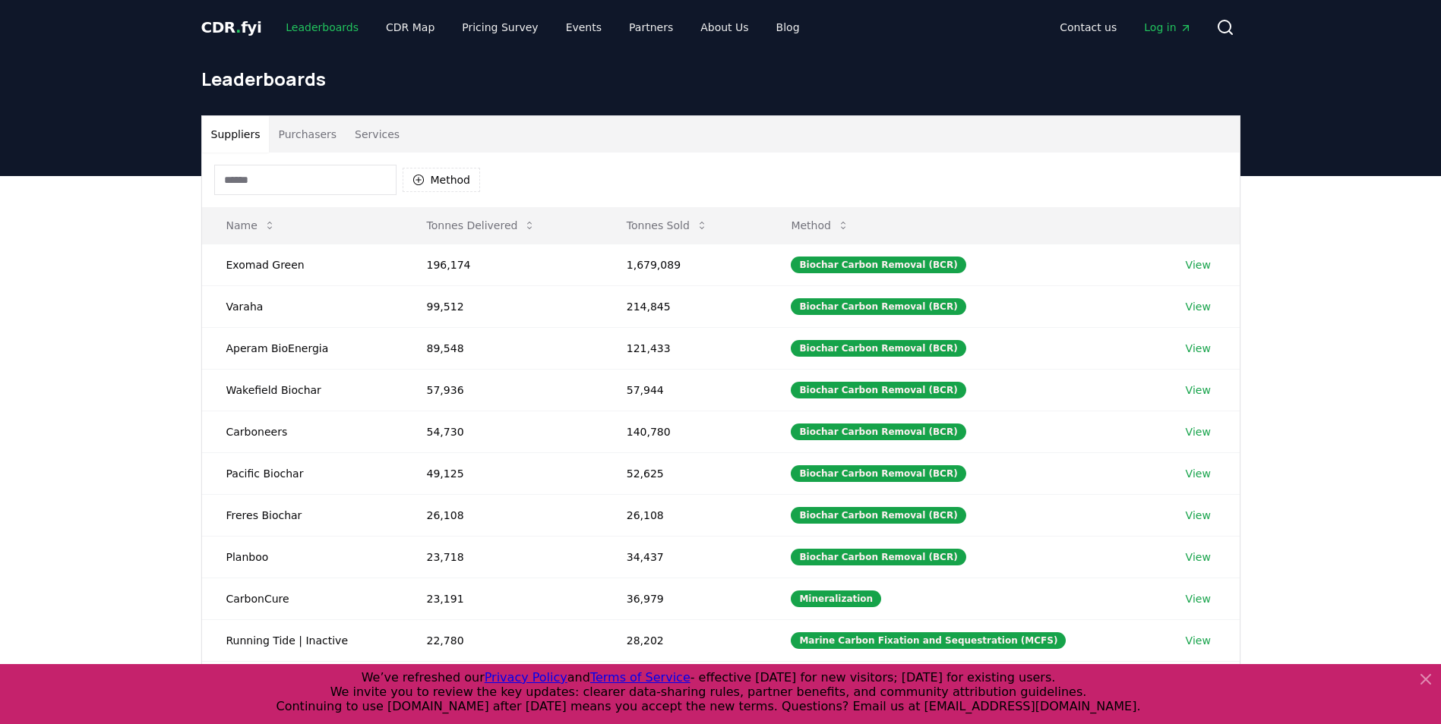 This screenshot has height=724, width=1441. I want to click on td: 52,625, so click(684, 473).